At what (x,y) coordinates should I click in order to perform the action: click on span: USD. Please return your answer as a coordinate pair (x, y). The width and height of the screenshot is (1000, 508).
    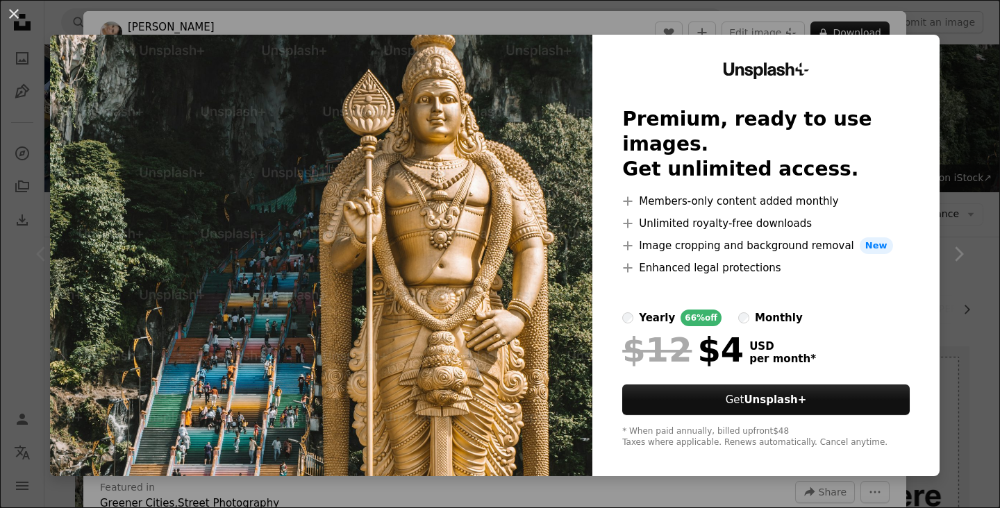
    Looking at the image, I should click on (782, 346).